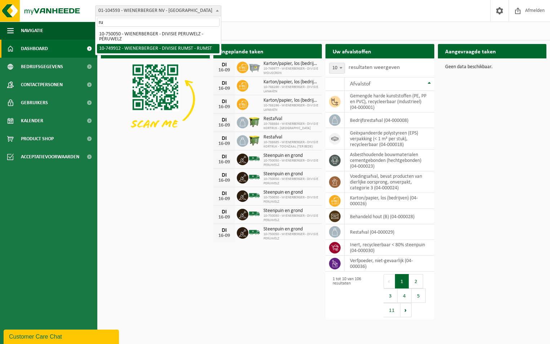 This screenshot has width=550, height=344. Describe the element at coordinates (389, 160) in the screenshot. I see `td: asbesthoudende bouwmaterialen cementgebonden (hechtgebonden) (04-000023)` at that location.